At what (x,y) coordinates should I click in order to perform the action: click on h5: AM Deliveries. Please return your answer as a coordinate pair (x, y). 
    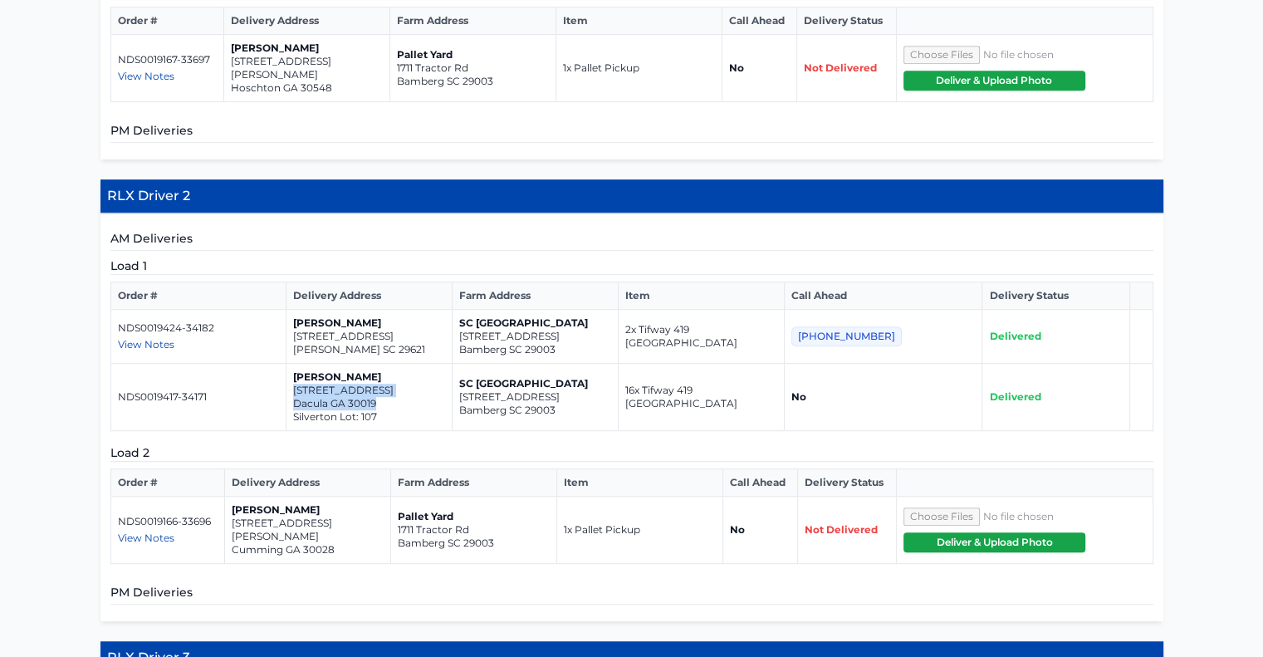
    Looking at the image, I should click on (632, 240).